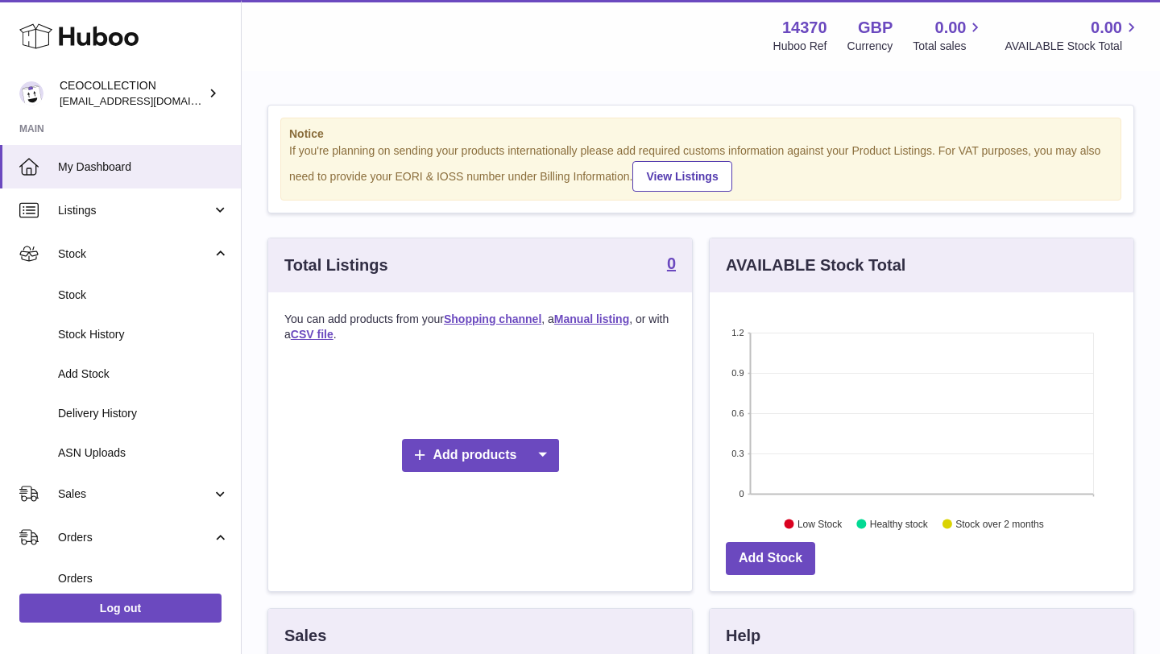  Describe the element at coordinates (492, 319) in the screenshot. I see `a: Shopping channel` at that location.